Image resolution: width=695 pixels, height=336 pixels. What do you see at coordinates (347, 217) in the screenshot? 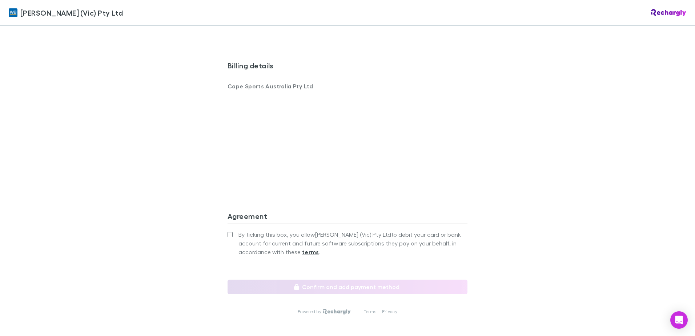
I see `h3: Agreement` at bounding box center [347, 217].